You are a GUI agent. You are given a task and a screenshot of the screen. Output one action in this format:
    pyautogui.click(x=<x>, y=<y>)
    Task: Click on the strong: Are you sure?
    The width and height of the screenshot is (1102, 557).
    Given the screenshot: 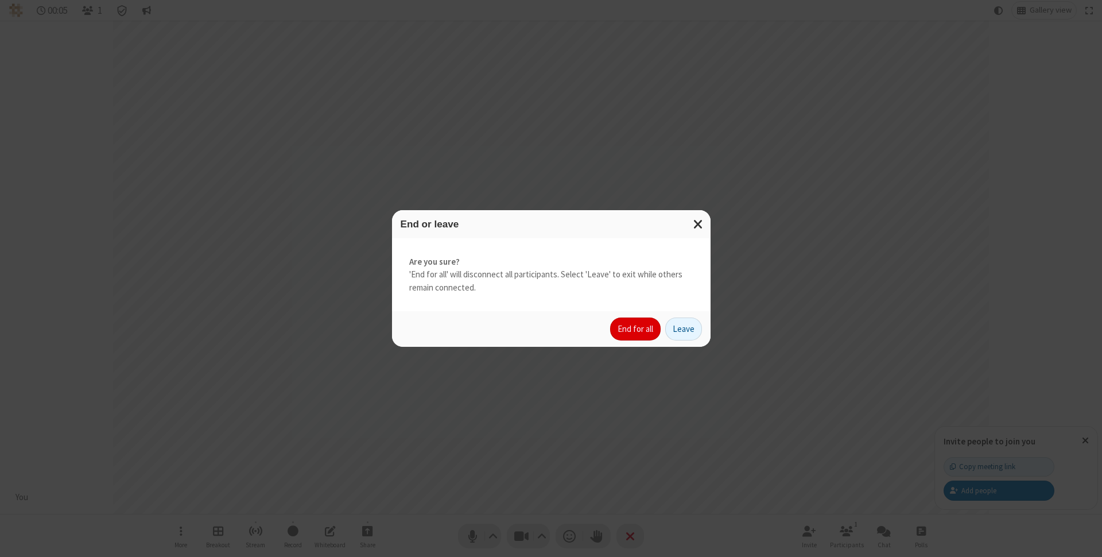 What is the action you would take?
    pyautogui.click(x=551, y=262)
    